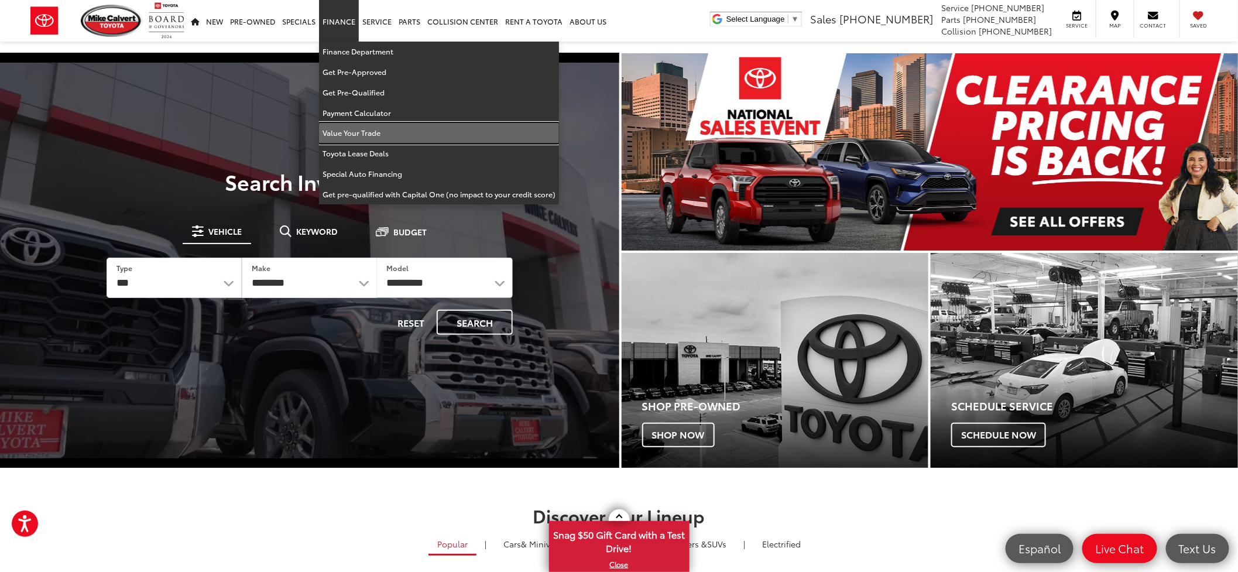  What do you see at coordinates (475, 322) in the screenshot?
I see `button: Search` at bounding box center [475, 322].